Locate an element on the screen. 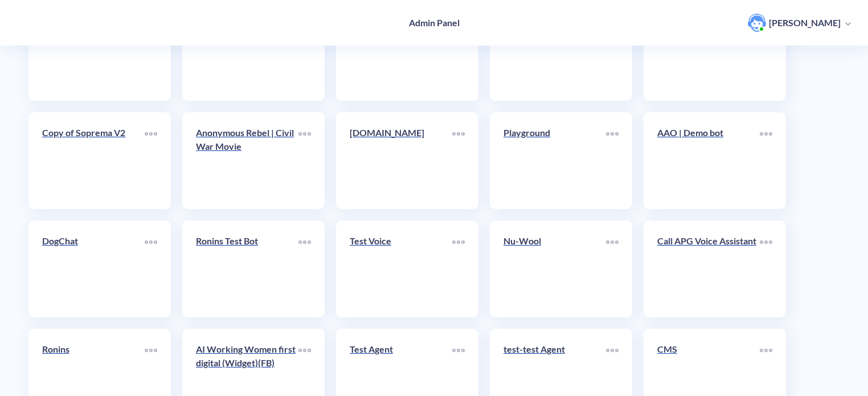 The width and height of the screenshot is (868, 396). p: Call APG Voice Assistant is located at coordinates (709, 241).